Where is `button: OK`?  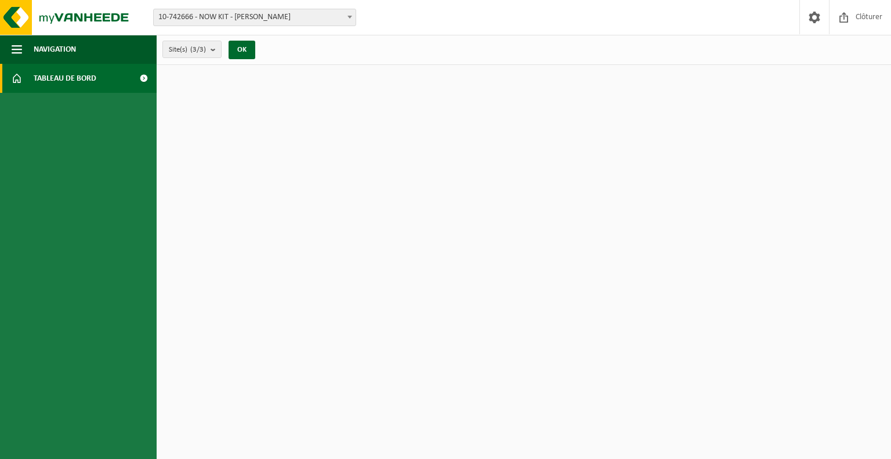 button: OK is located at coordinates (242, 50).